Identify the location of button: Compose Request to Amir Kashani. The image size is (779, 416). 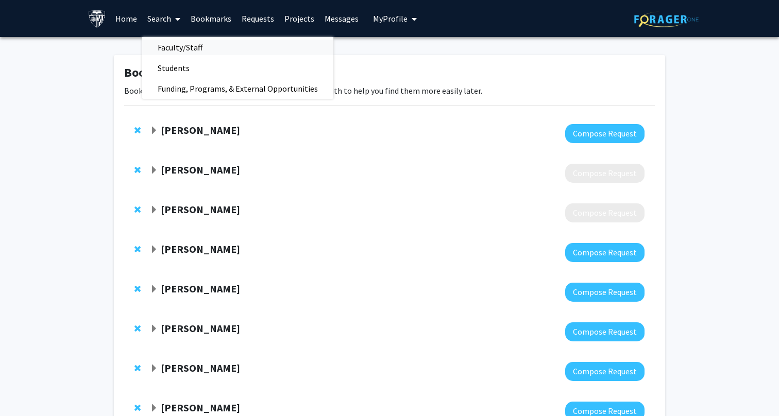
(605, 332).